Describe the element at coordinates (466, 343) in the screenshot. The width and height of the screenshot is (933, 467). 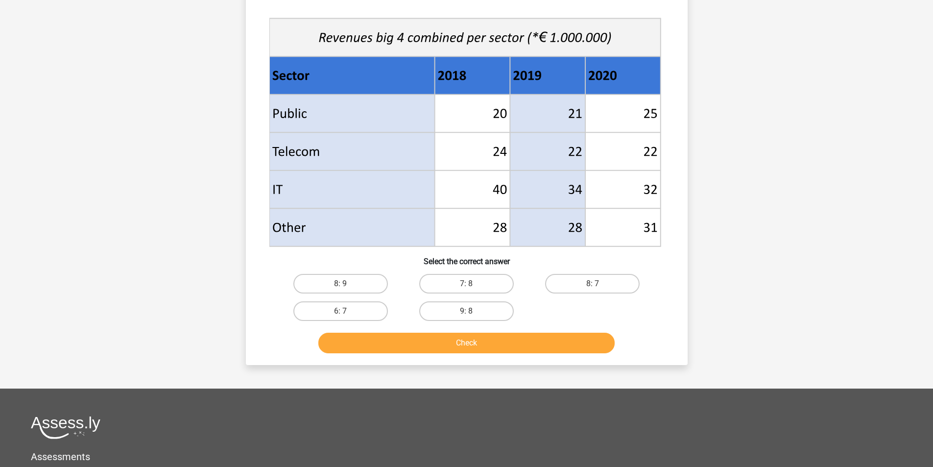
I see `button: Check` at that location.